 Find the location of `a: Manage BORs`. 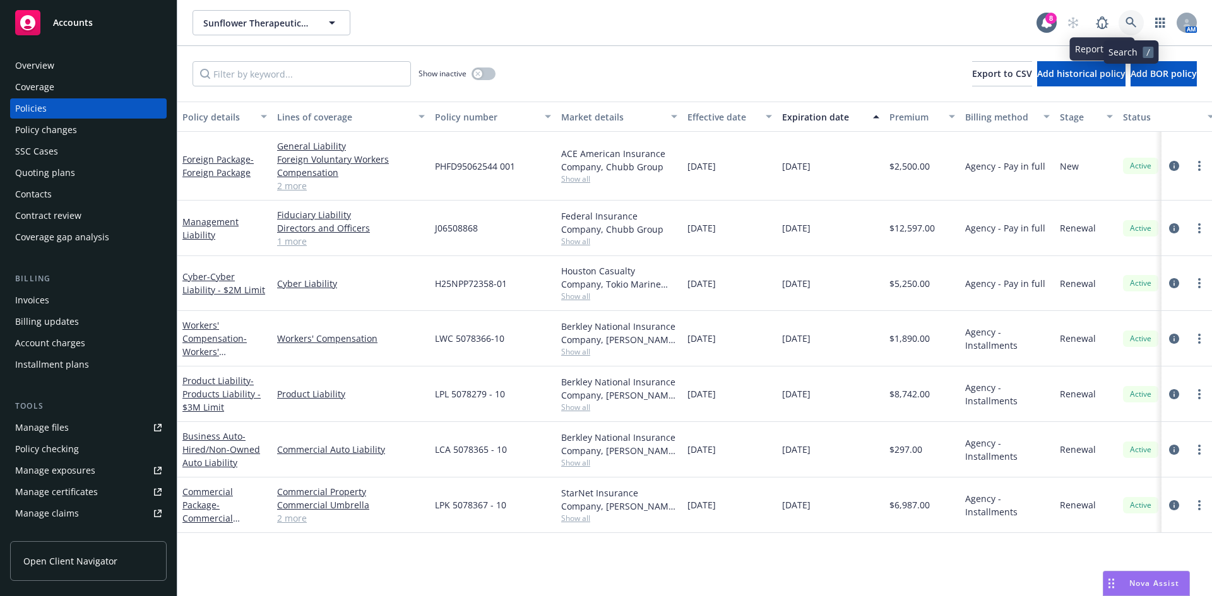

a: Manage BORs is located at coordinates (88, 535).